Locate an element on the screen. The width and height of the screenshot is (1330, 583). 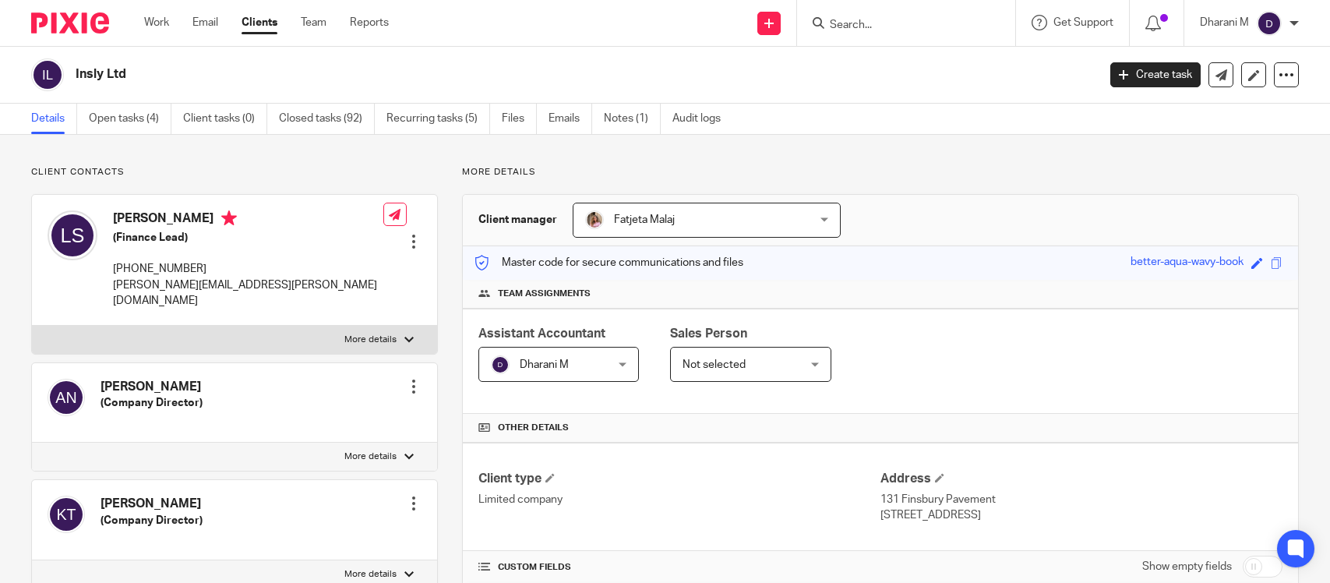
h4: Client type is located at coordinates (680, 479).